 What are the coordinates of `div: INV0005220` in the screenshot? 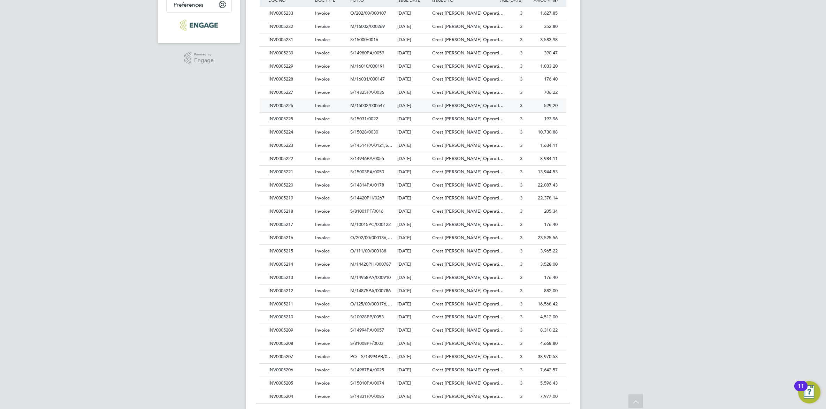 It's located at (290, 185).